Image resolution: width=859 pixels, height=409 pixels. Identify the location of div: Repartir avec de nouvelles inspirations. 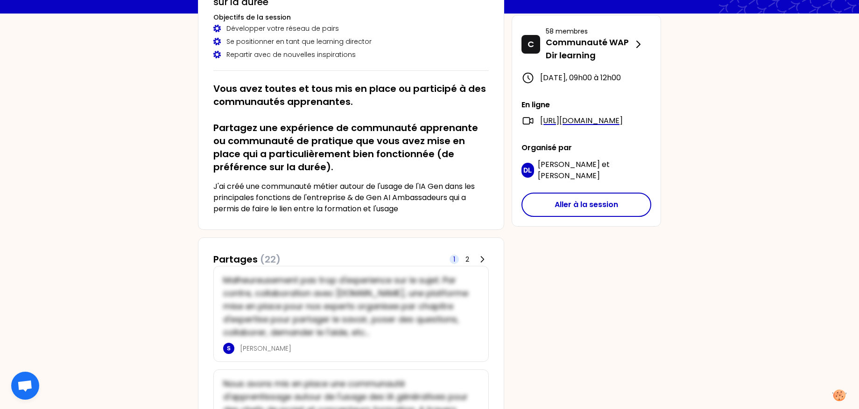
(351, 55).